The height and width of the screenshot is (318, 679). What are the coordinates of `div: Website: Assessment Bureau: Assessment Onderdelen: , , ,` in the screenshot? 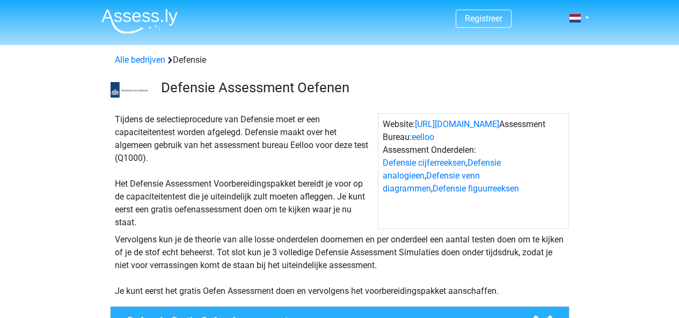 It's located at (473, 171).